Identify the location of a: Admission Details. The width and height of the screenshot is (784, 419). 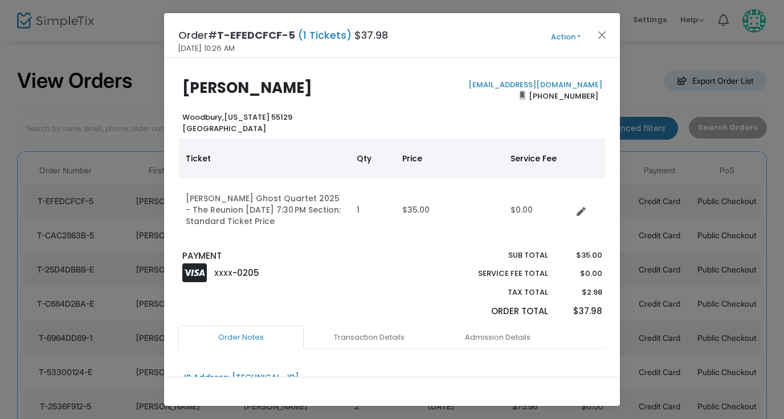
(498, 337).